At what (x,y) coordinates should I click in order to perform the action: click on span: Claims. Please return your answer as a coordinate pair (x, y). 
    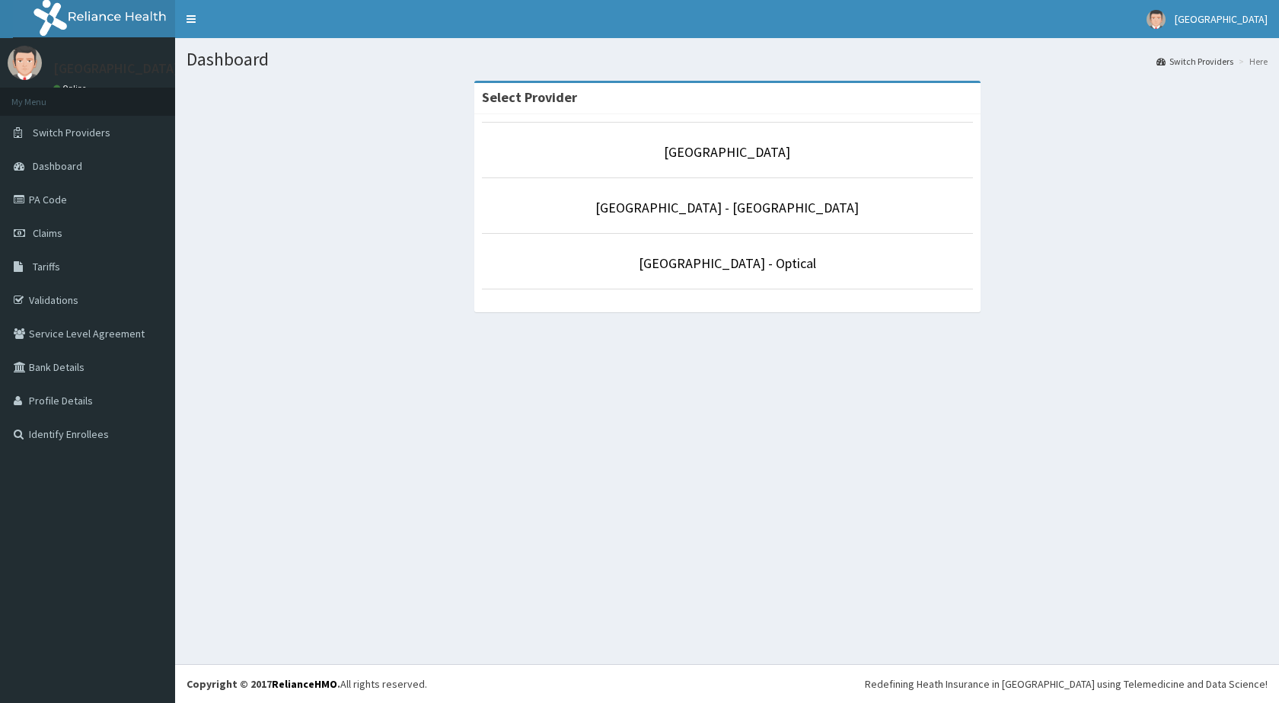
    Looking at the image, I should click on (47, 233).